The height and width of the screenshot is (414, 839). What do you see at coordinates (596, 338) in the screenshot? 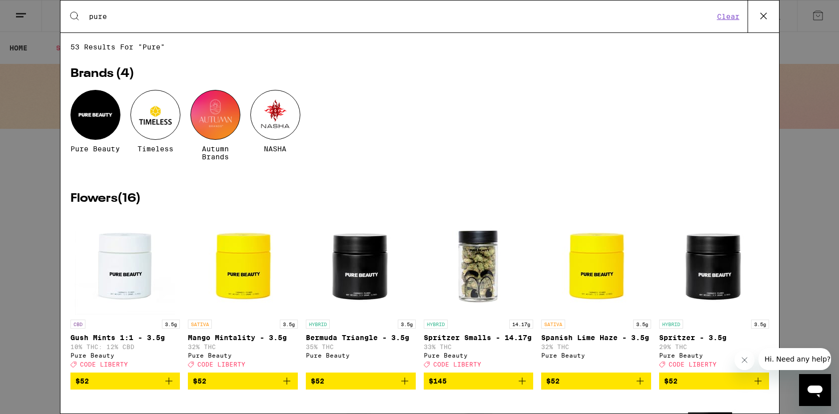
I see `p: Spanish Lime Haze - 3.5g` at bounding box center [596, 338].